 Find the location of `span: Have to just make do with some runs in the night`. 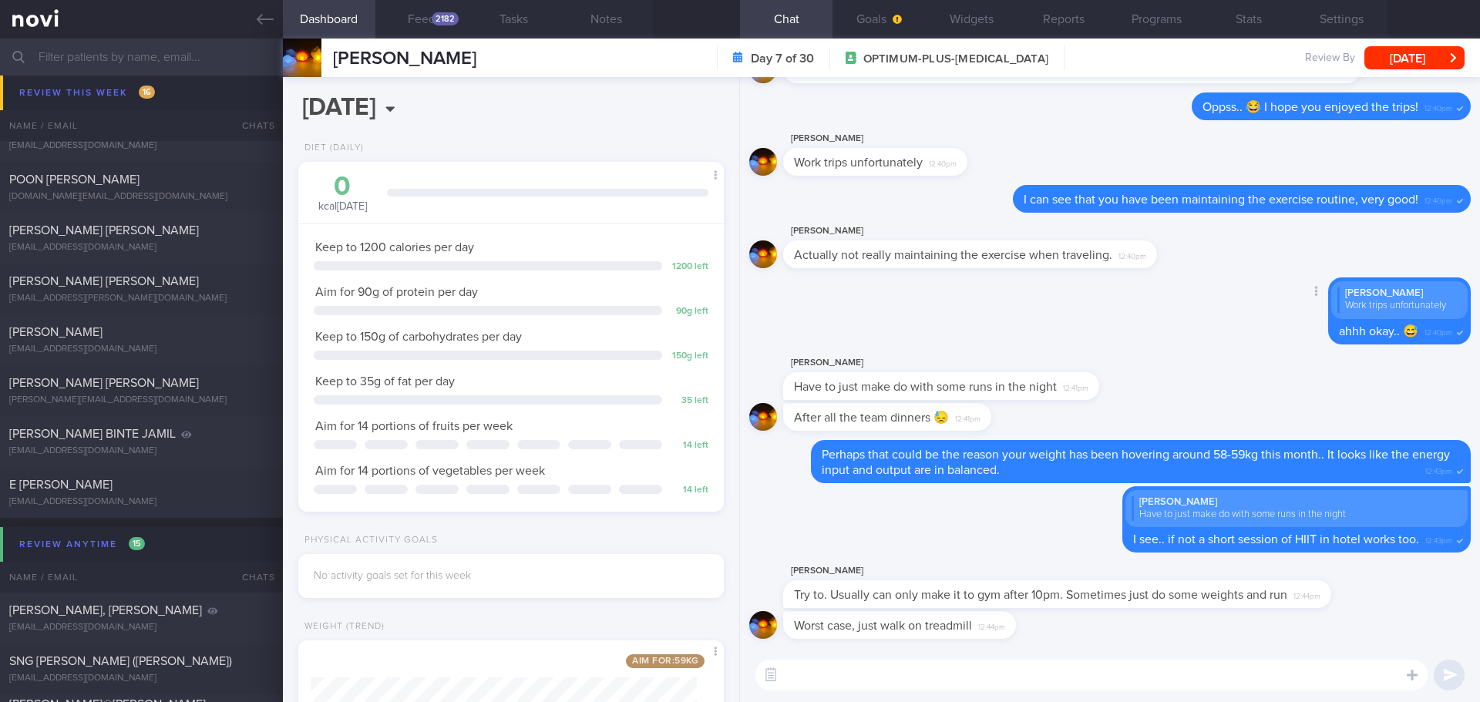

span: Have to just make do with some runs in the night is located at coordinates (925, 387).